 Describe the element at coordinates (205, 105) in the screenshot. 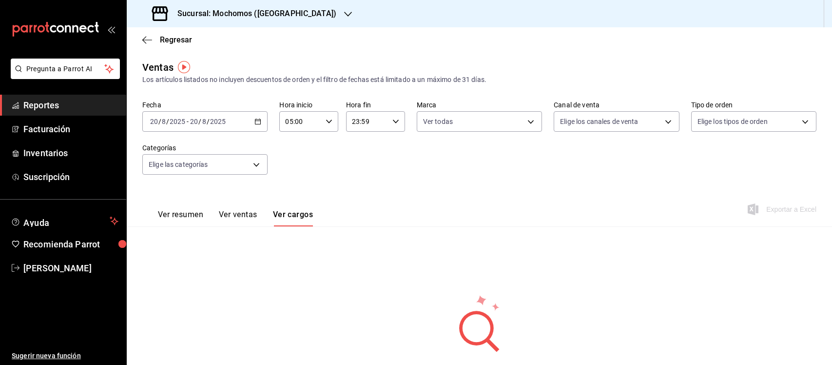

I see `label: Fecha` at that location.